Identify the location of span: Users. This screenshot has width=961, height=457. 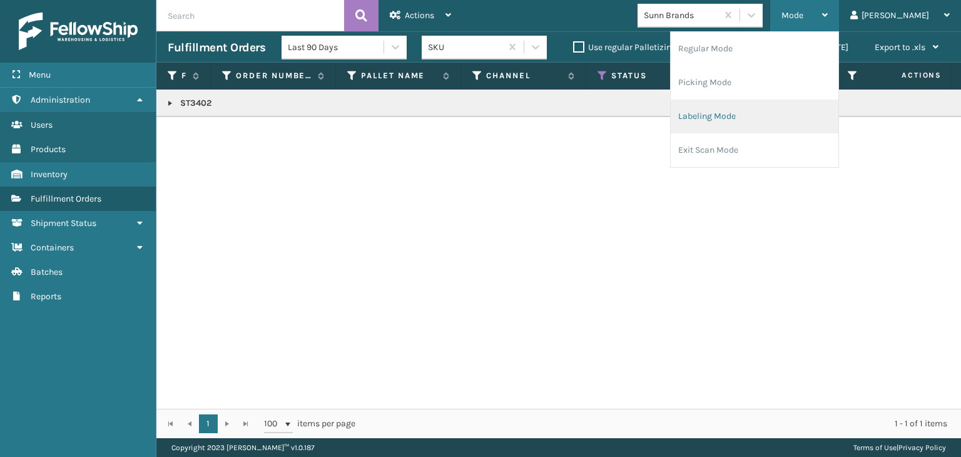
(41, 125).